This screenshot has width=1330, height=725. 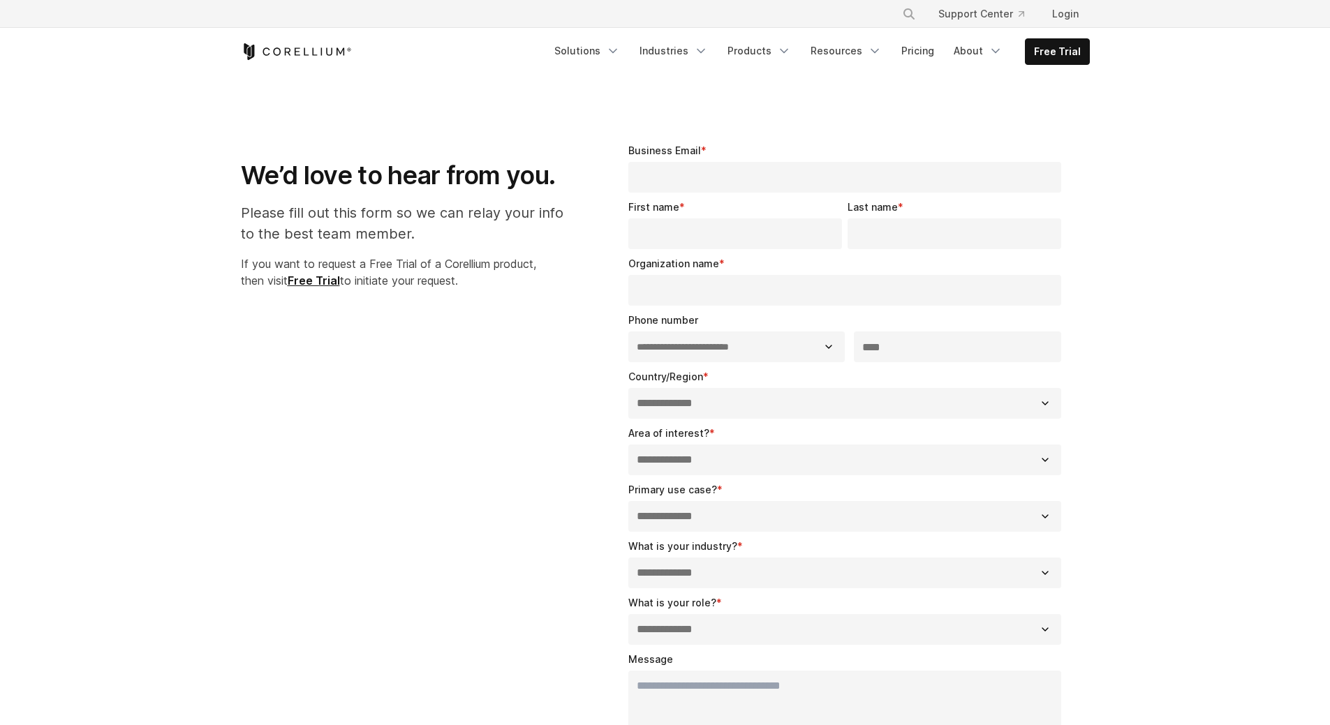 I want to click on a: Pricing, so click(x=917, y=51).